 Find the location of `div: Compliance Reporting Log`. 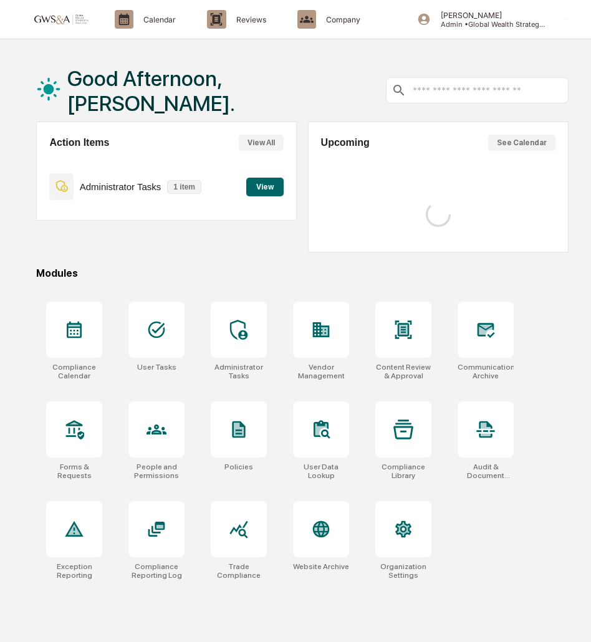

div: Compliance Reporting Log is located at coordinates (156, 571).